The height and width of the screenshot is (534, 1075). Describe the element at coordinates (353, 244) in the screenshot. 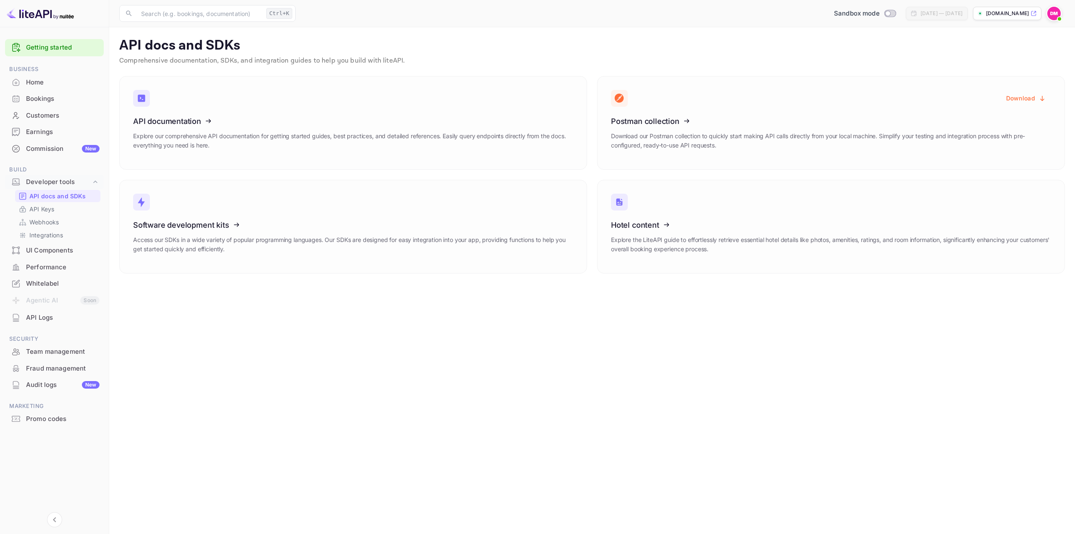

I see `p: Access our SDKs in a wide variety of popular programming languages. Our SDKs are designed for eas...` at that location.